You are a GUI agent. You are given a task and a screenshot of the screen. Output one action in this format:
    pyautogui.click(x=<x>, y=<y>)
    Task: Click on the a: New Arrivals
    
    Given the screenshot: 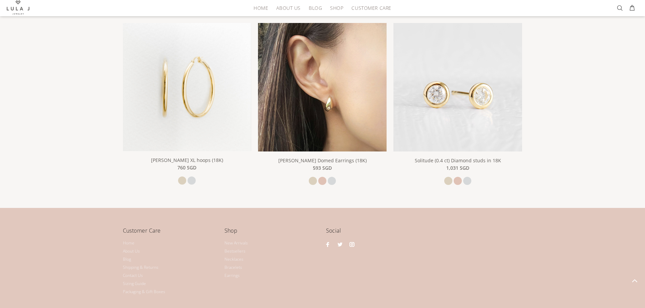 What is the action you would take?
    pyautogui.click(x=236, y=243)
    